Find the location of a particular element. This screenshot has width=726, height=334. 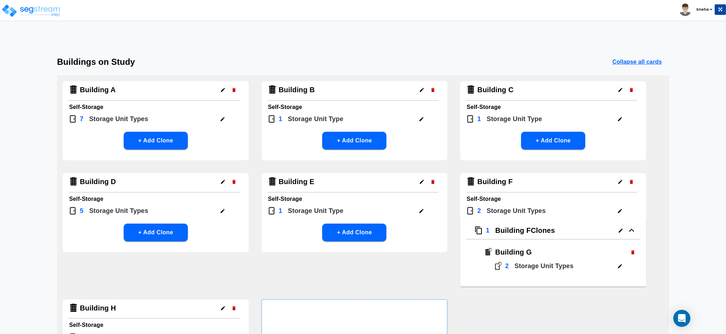

h4: Building C is located at coordinates (495, 90).